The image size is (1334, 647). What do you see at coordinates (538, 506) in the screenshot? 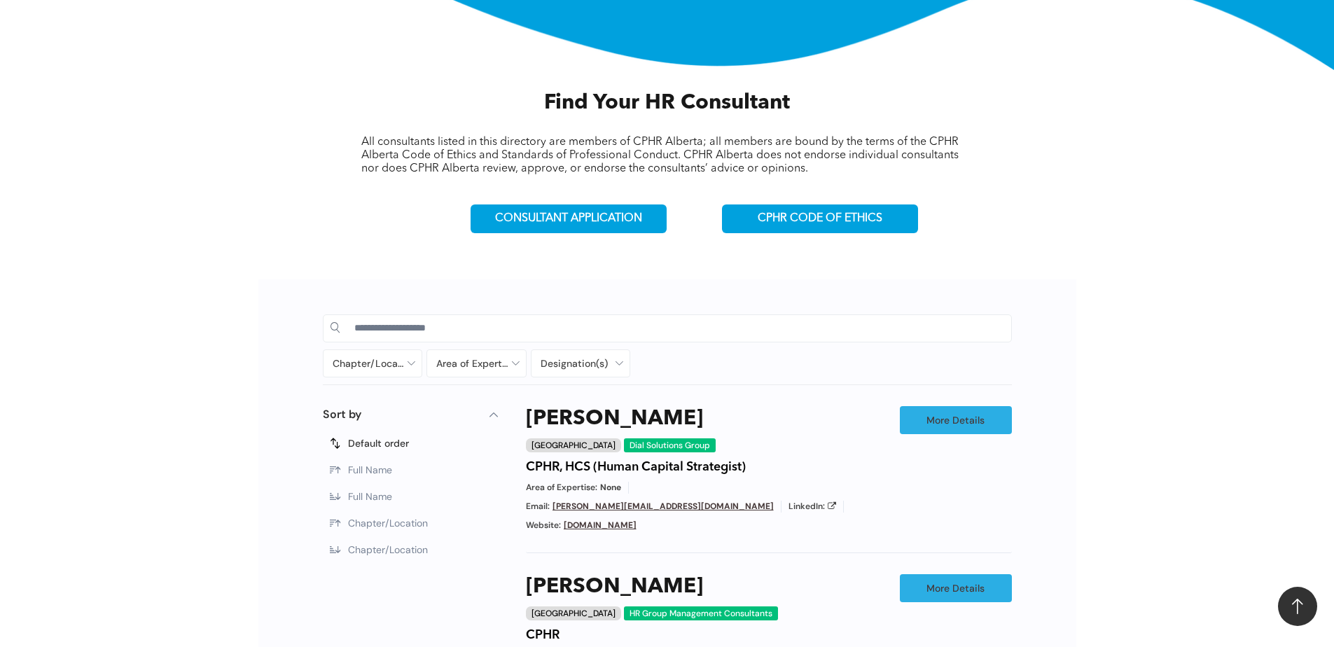
I see `span: Email:` at bounding box center [538, 506].